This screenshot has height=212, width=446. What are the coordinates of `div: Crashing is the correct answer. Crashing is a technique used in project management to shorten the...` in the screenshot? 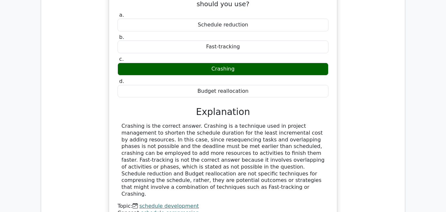 It's located at (223, 160).